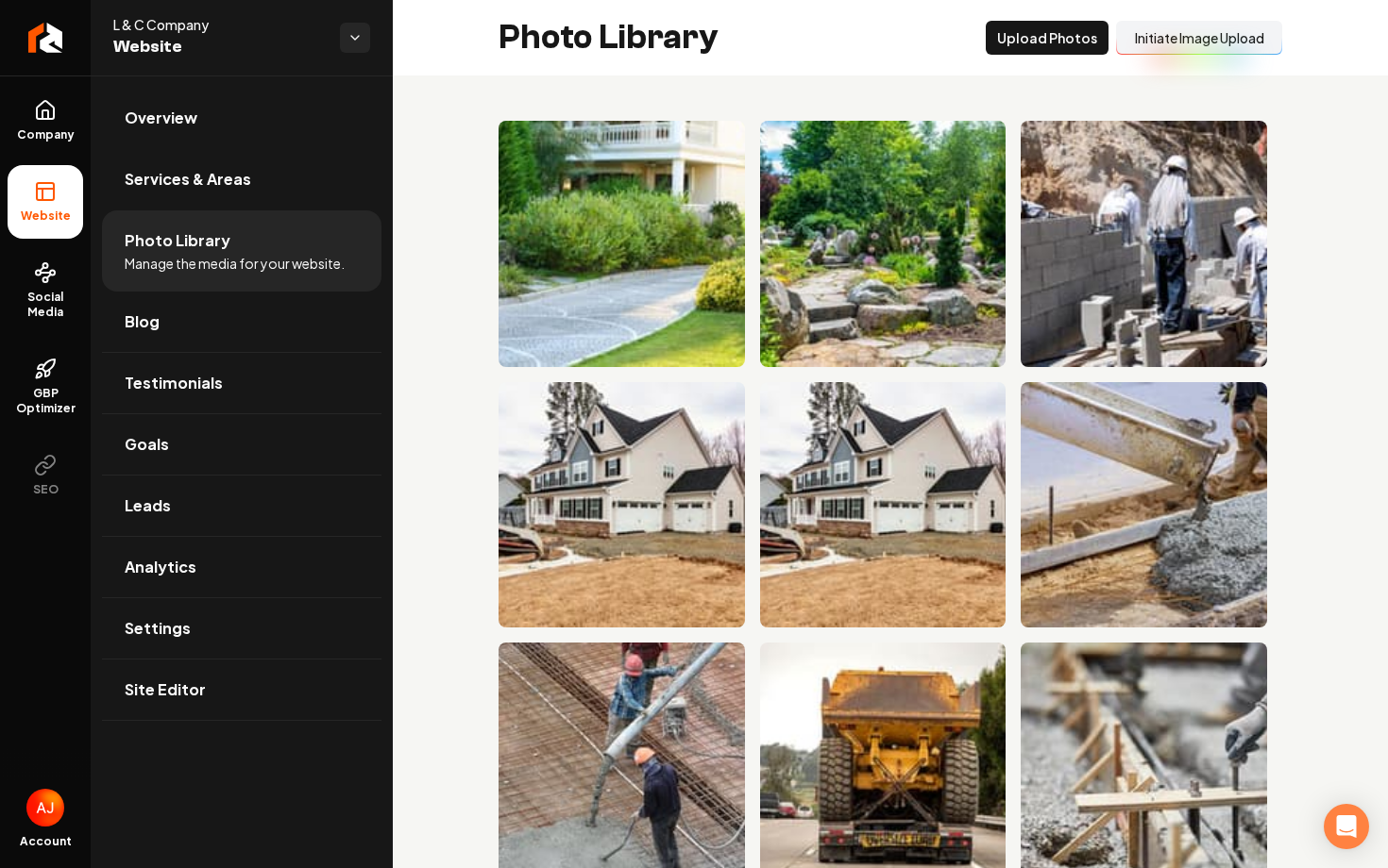  I want to click on a: Blog, so click(242, 322).